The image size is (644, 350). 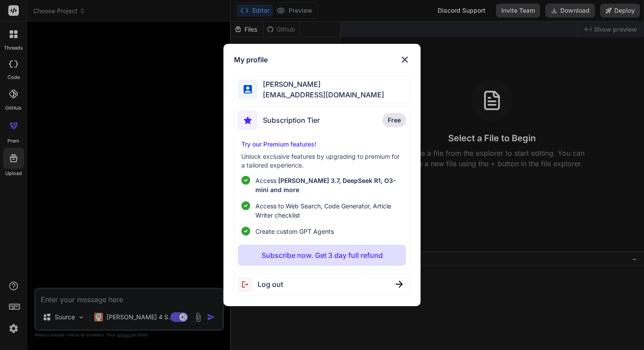 I want to click on h1: My profile, so click(x=251, y=60).